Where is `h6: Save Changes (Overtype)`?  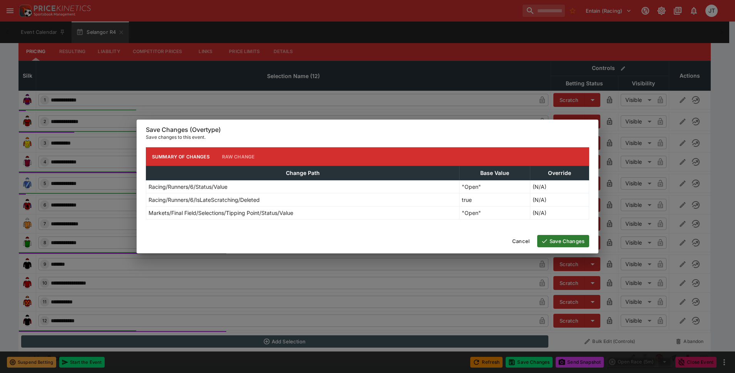
h6: Save Changes (Overtype) is located at coordinates (367, 130).